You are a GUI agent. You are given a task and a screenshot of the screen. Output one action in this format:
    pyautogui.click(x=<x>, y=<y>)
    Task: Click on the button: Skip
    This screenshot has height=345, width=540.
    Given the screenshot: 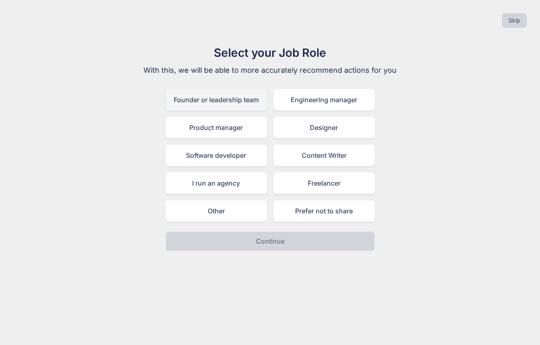 What is the action you would take?
    pyautogui.click(x=514, y=20)
    